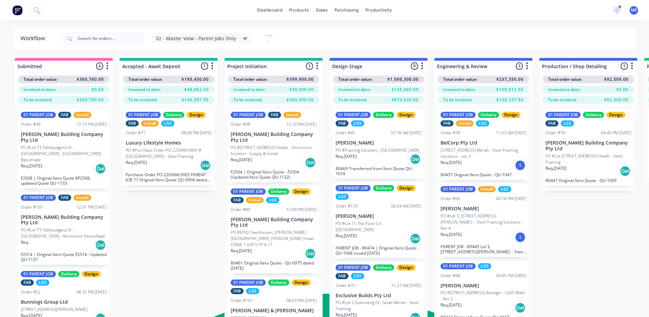  Describe the element at coordinates (136, 133) in the screenshot. I see `div: Order #71` at that location.